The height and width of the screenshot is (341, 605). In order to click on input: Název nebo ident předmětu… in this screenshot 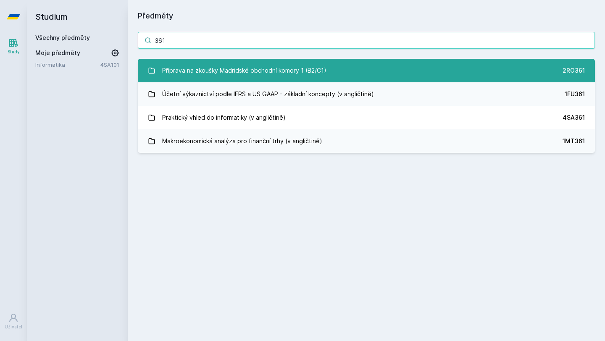, I will do `click(366, 40)`.